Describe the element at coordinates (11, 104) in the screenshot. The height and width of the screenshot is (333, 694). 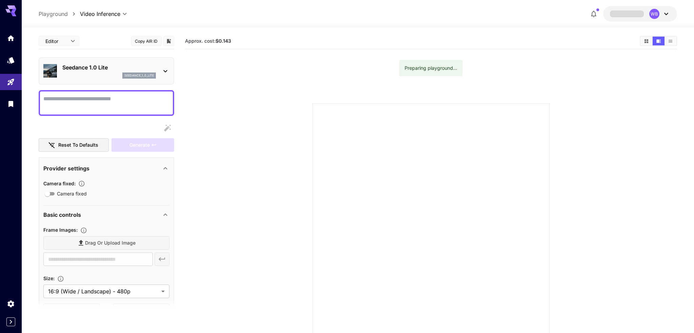
I see `div: Library` at that location.